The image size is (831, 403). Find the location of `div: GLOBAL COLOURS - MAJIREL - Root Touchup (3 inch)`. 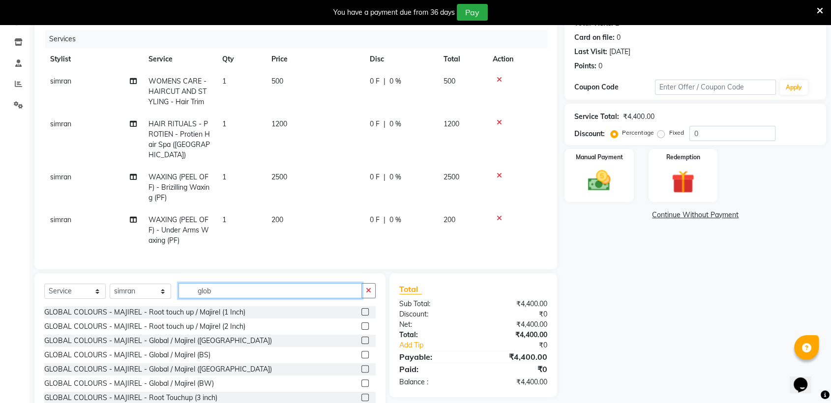

div: GLOBAL COLOURS - MAJIREL - Root Touchup (3 inch) is located at coordinates (131, 398).